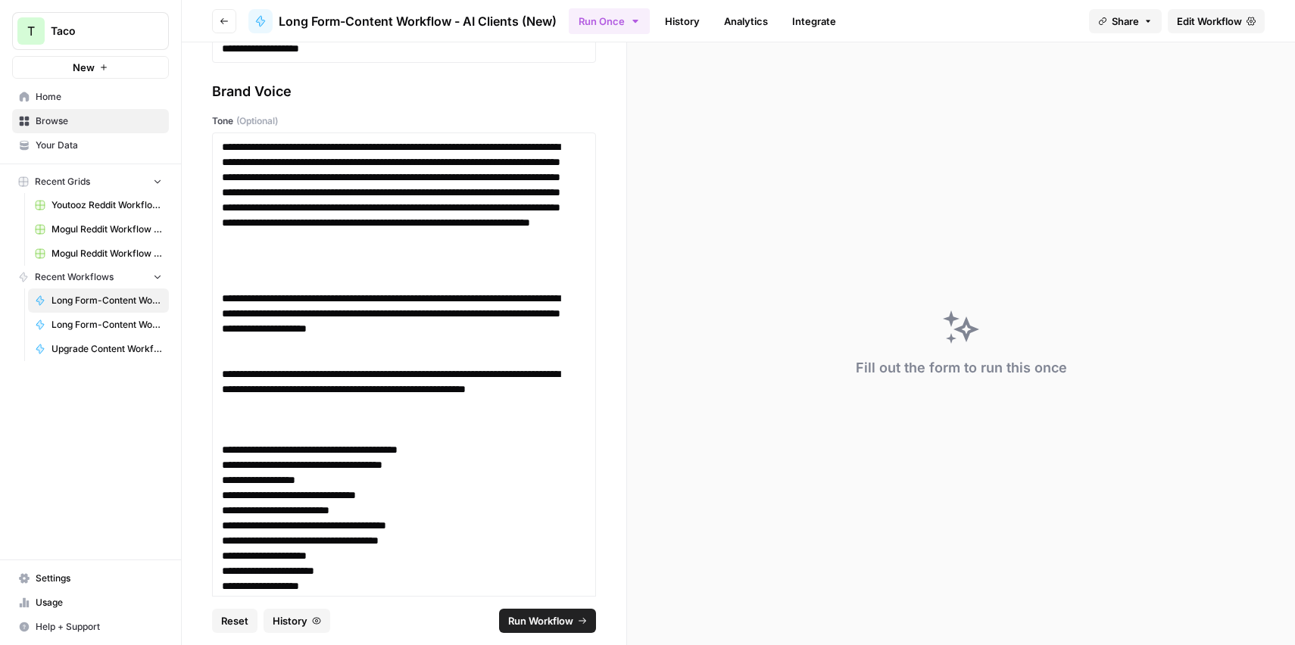 Image resolution: width=1295 pixels, height=645 pixels. Describe the element at coordinates (96, 31) in the screenshot. I see `span: Taco` at that location.